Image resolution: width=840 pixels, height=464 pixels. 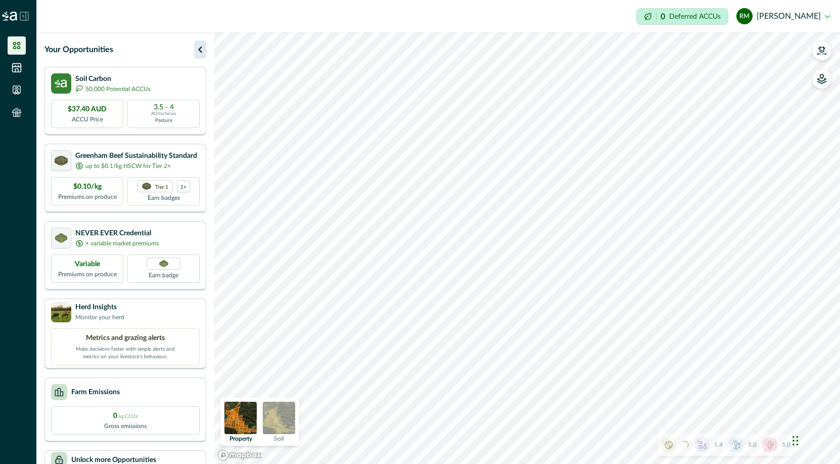 What do you see at coordinates (240, 454) in the screenshot?
I see `a: Mapbox logo` at bounding box center [240, 454].